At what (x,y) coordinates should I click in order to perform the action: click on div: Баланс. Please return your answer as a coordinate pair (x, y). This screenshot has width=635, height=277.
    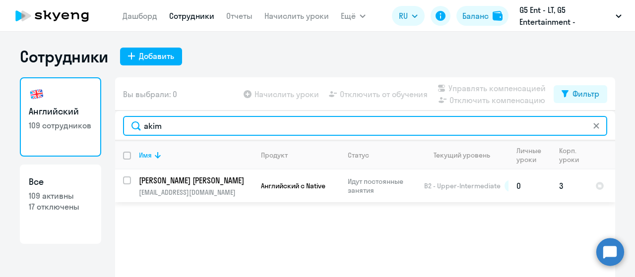
    Looking at the image, I should click on (475, 16).